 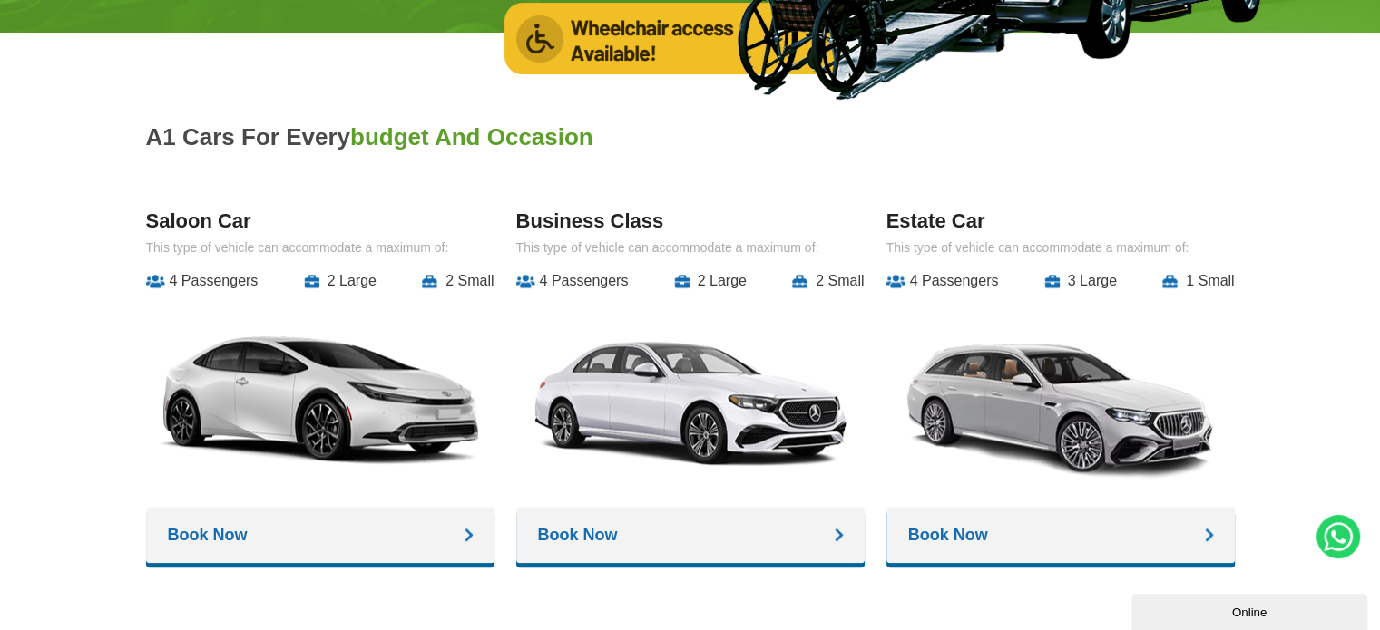 What do you see at coordinates (1060, 398) in the screenshot?
I see `img: A1 Taxis Estate Car` at bounding box center [1060, 398].